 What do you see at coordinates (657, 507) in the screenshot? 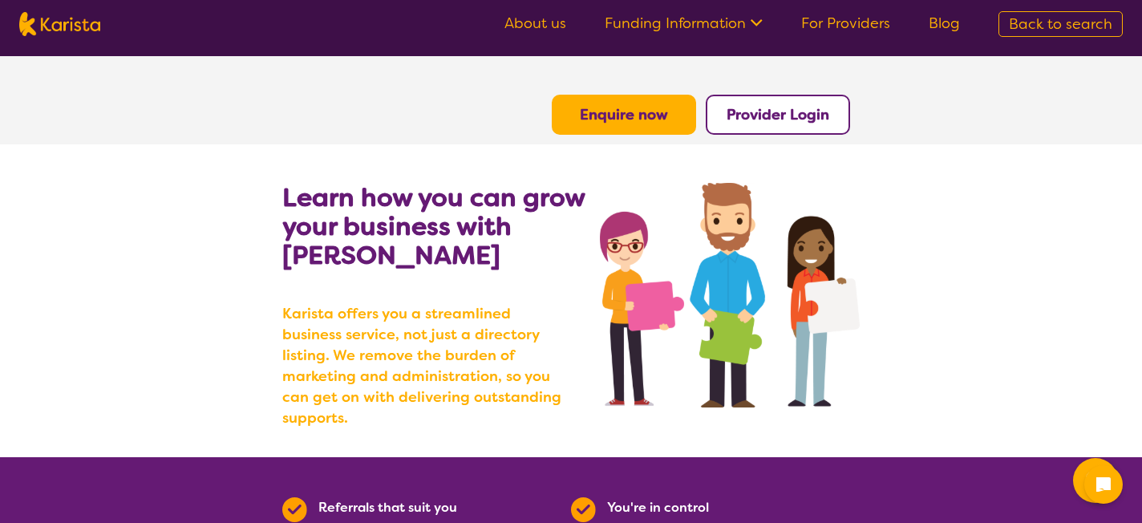
I see `b: You're in control` at bounding box center [657, 507].